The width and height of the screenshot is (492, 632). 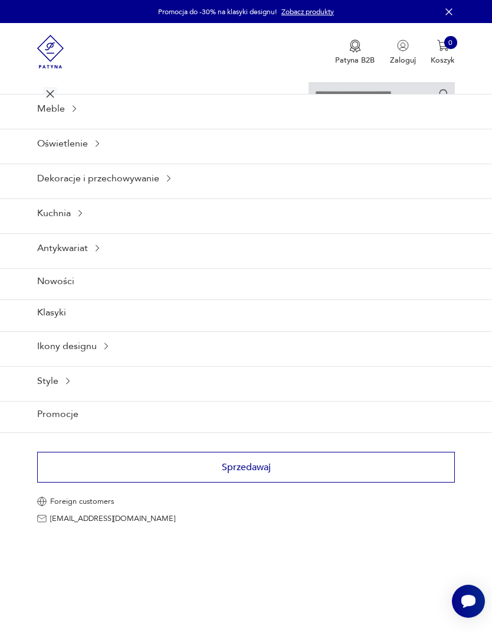 What do you see at coordinates (443, 53) in the screenshot?
I see `button: 0Koszyk` at bounding box center [443, 53].